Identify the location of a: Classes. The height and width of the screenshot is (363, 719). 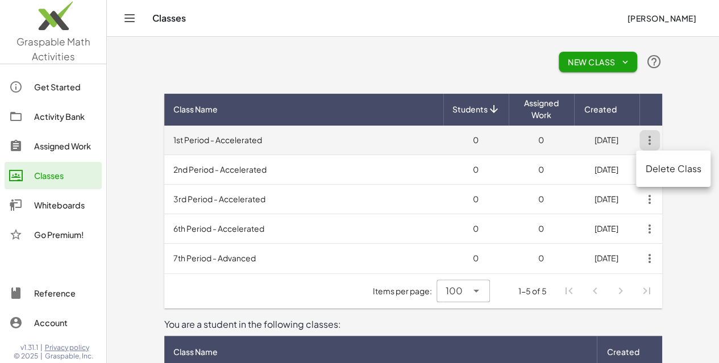
(53, 176).